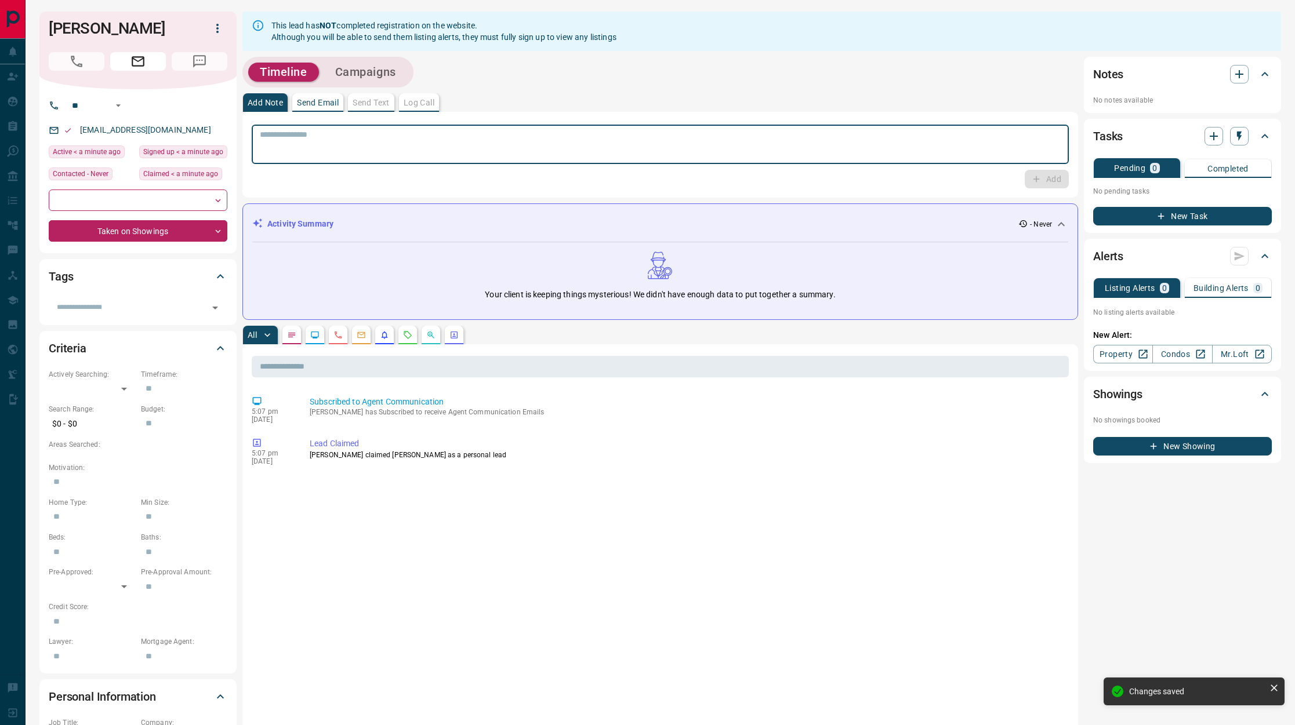 The width and height of the screenshot is (1295, 725). I want to click on p: Budget:, so click(184, 409).